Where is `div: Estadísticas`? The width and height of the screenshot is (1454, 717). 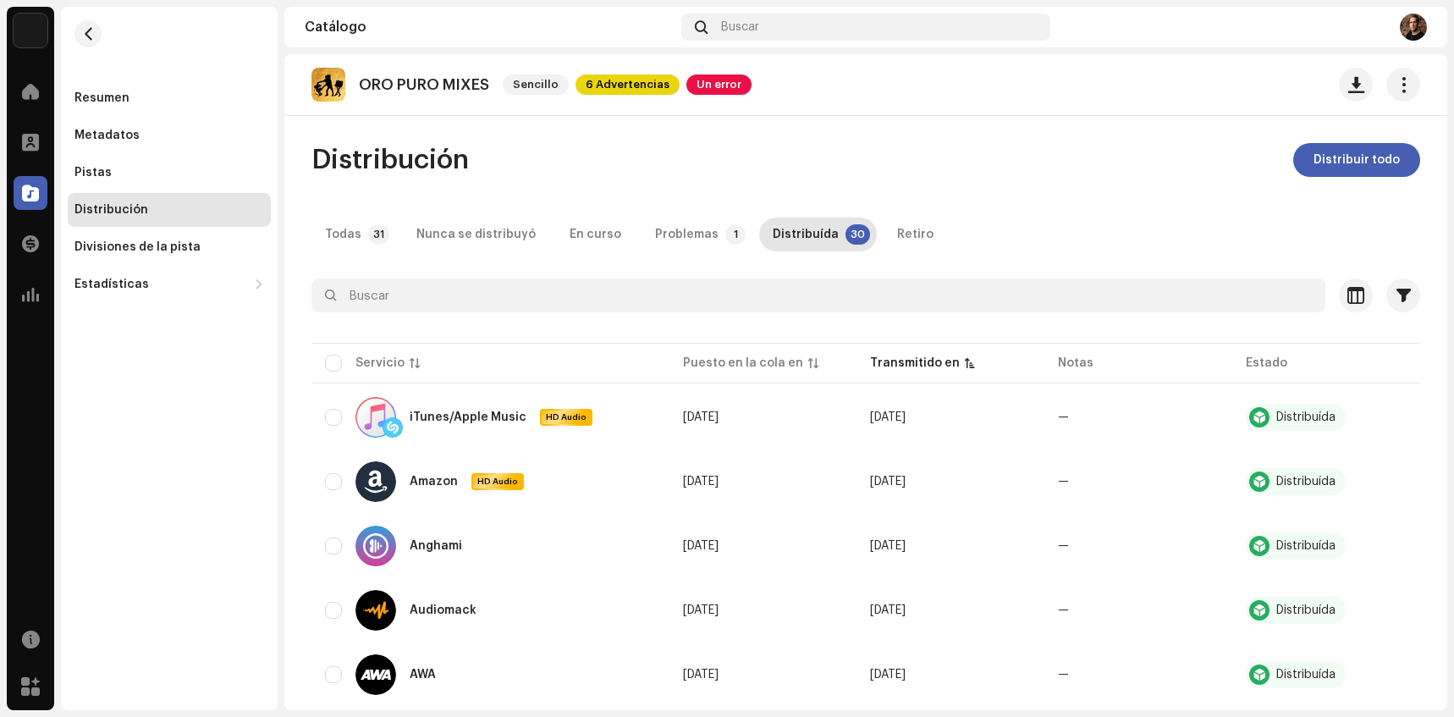
div: Estadísticas is located at coordinates (112, 284).